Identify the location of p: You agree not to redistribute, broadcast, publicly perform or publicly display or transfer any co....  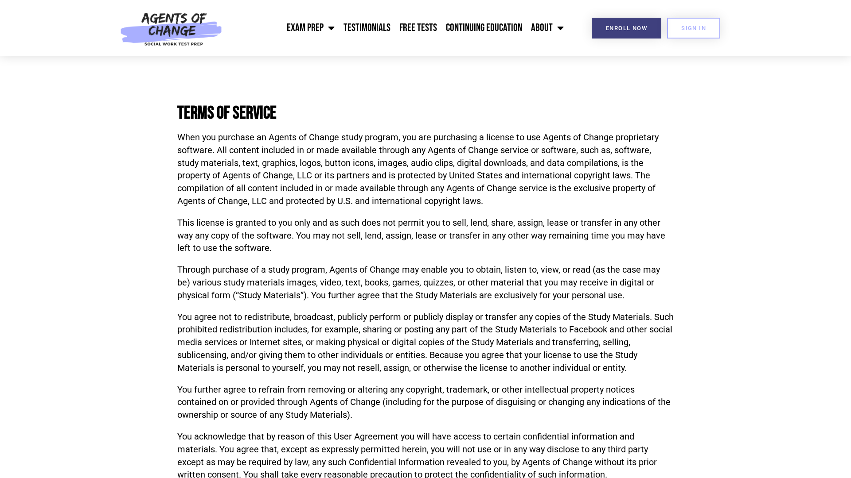
(425, 343).